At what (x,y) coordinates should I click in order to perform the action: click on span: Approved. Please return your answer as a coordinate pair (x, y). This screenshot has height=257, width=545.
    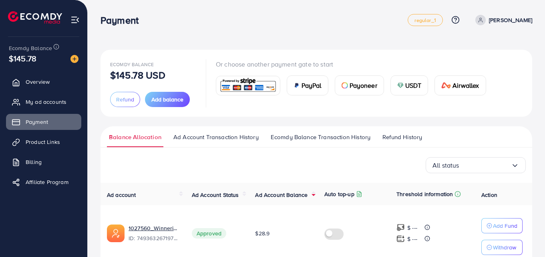
    Looking at the image, I should click on (209, 233).